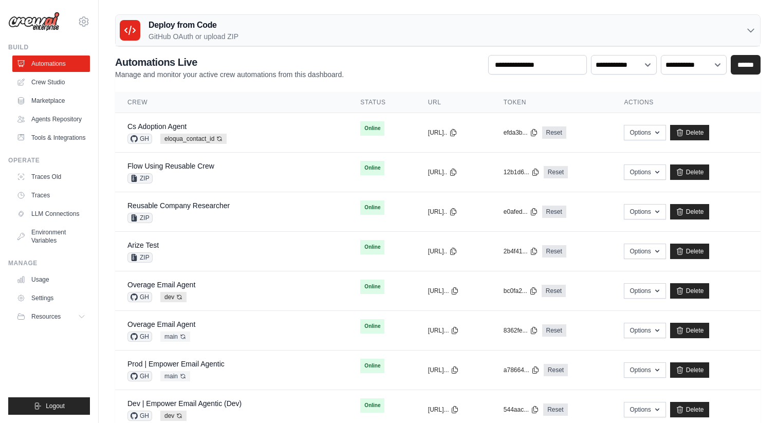 The width and height of the screenshot is (777, 423). I want to click on a: Dev | Empower Email Agentic (Dev), so click(185, 404).